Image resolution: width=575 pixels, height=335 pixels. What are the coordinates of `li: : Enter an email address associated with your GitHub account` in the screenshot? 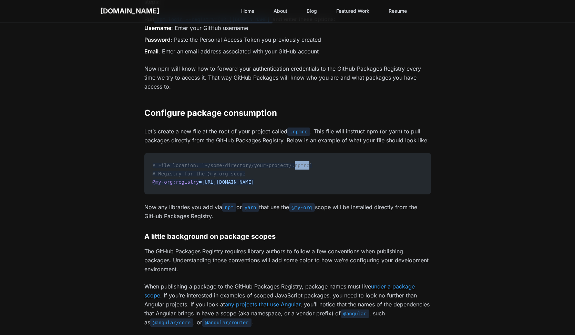 It's located at (288, 51).